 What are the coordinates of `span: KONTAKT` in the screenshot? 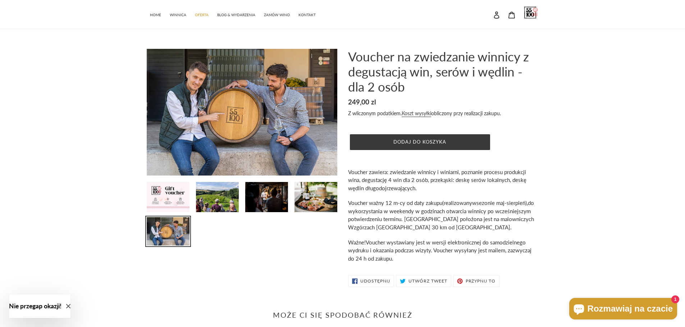 It's located at (307, 15).